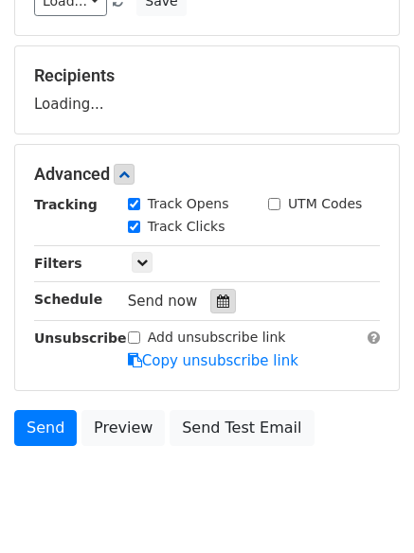 The height and width of the screenshot is (553, 414). Describe the element at coordinates (366, 507) in the screenshot. I see `div: Chat Widget` at that location.